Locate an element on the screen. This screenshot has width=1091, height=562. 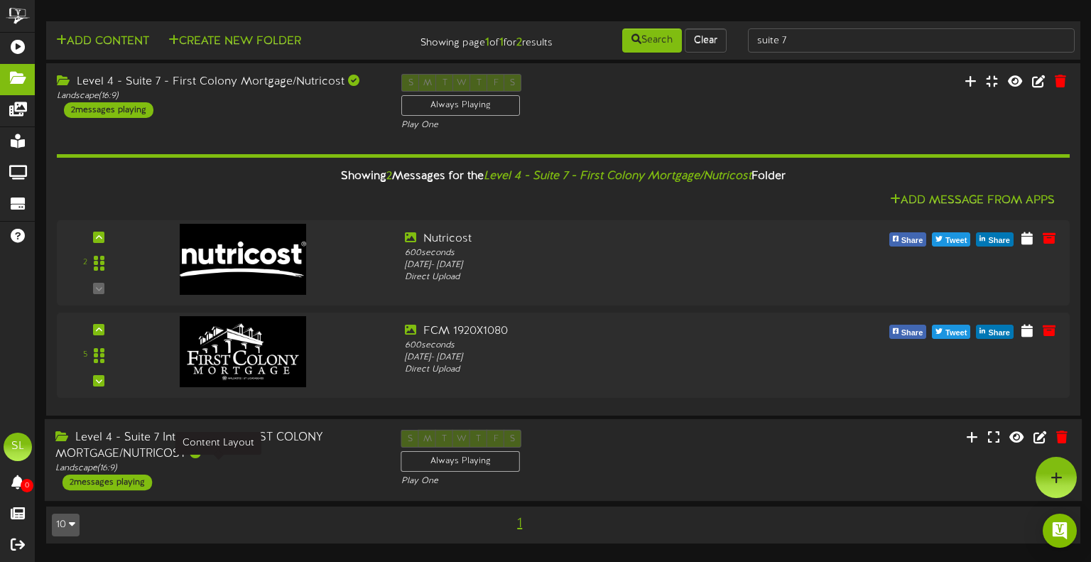
div: Nutricost is located at coordinates (605, 239).